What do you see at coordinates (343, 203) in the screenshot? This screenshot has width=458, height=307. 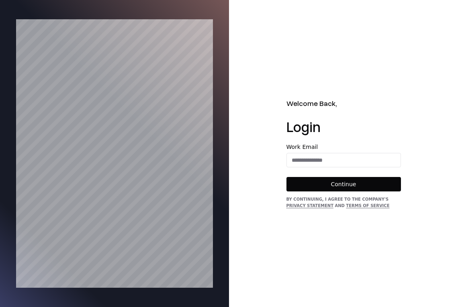 I see `div: By continuing, I agree to the Company's and` at bounding box center [343, 203].